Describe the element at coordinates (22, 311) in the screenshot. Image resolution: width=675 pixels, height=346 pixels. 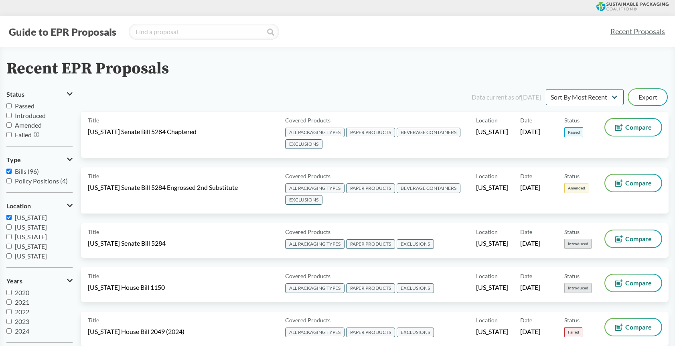
I see `span: 2022` at that location.